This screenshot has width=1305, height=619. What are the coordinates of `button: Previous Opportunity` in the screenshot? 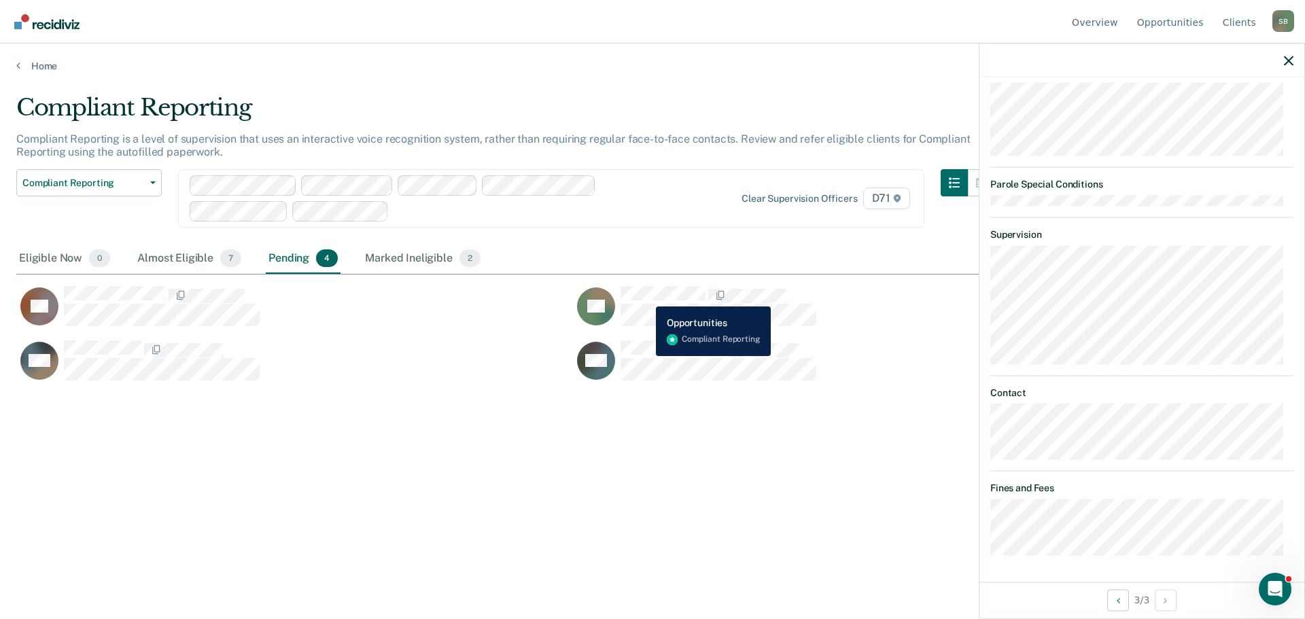 It's located at (1118, 600).